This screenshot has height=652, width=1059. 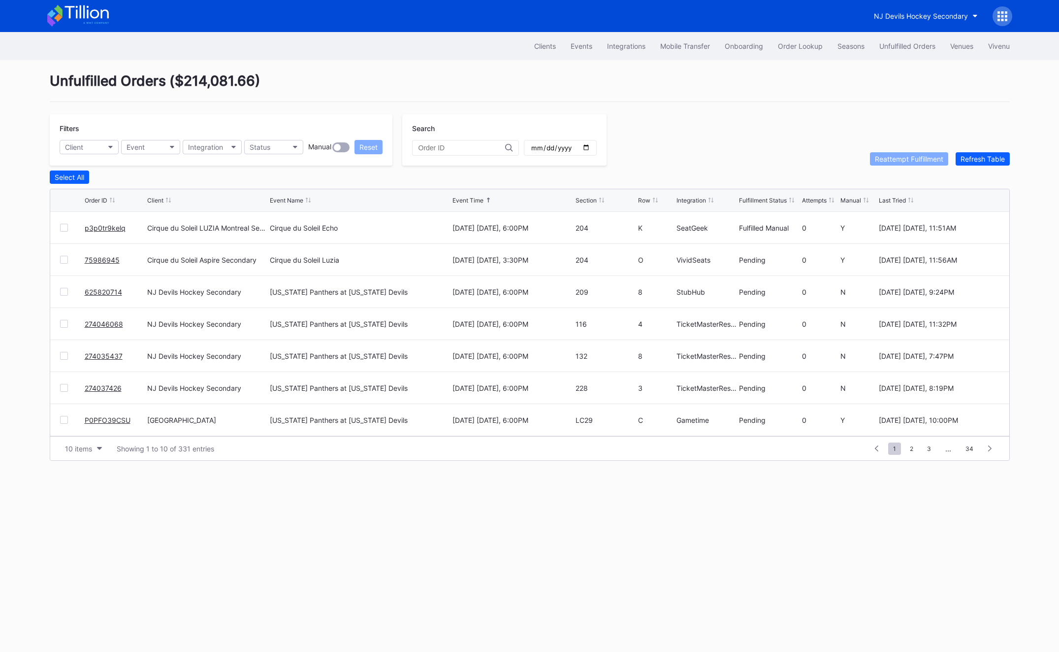 I want to click on button: NJ Devils Hockey Secondary, so click(x=926, y=16).